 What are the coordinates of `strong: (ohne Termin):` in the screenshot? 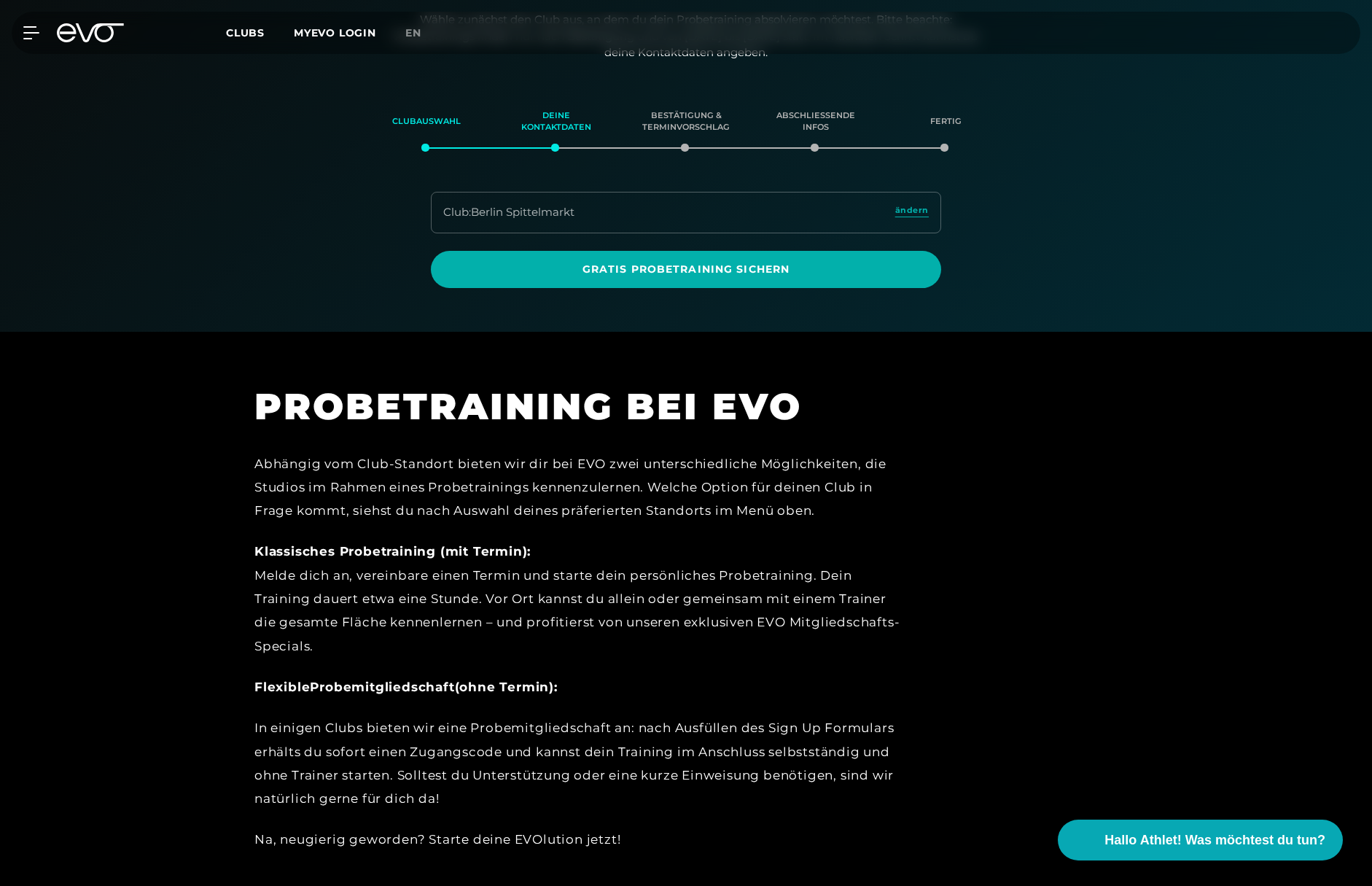 It's located at (506, 687).